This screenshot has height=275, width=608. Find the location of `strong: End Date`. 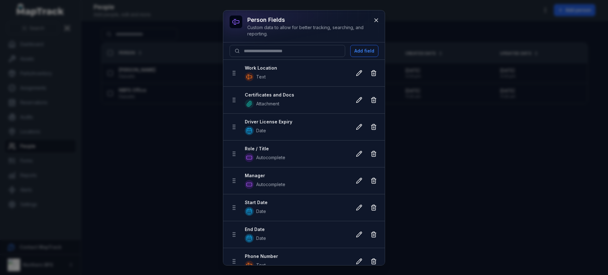

strong: End Date is located at coordinates (296, 229).